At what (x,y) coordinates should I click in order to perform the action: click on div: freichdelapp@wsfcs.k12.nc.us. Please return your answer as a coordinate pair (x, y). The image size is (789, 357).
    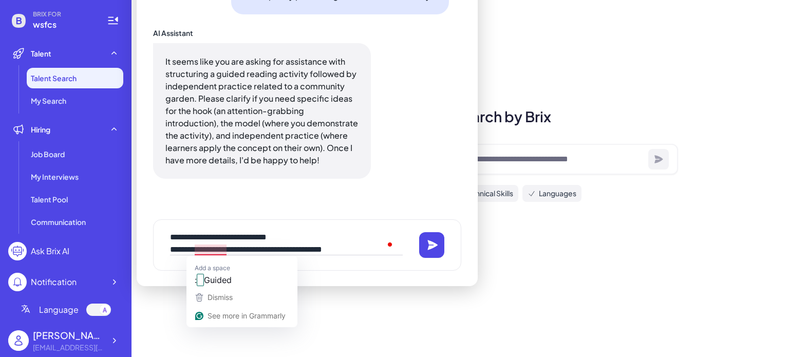
    Looking at the image, I should click on (69, 347).